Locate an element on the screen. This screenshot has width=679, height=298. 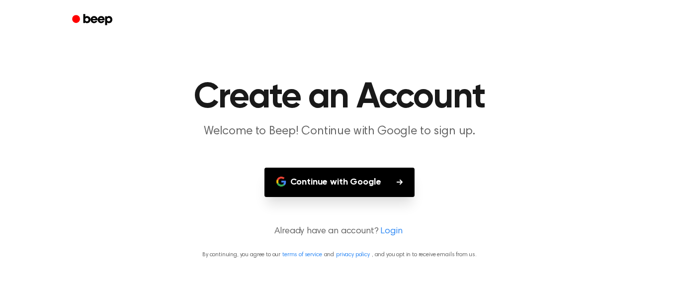
a: Login is located at coordinates (391, 231).